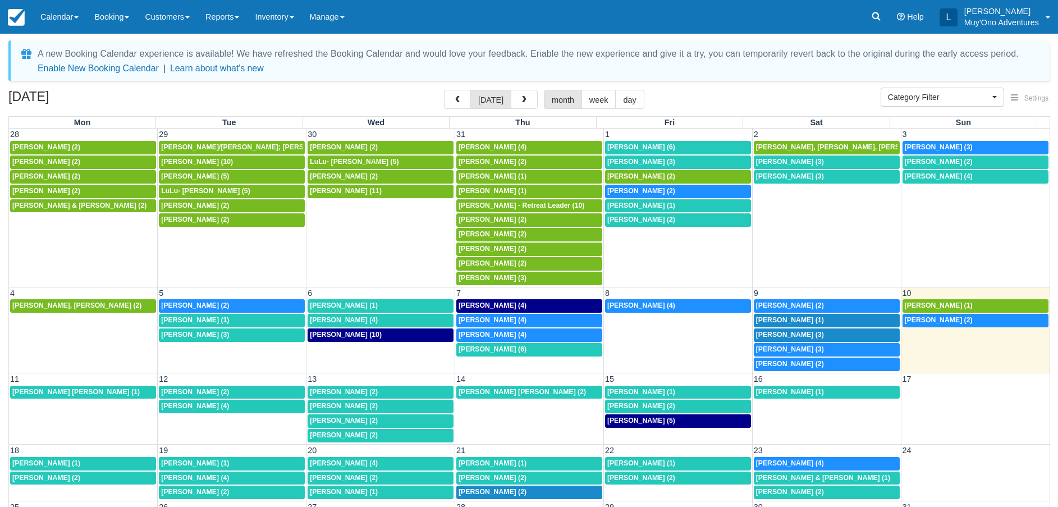 Image resolution: width=1058 pixels, height=507 pixels. What do you see at coordinates (816, 122) in the screenshot?
I see `span: Sat` at bounding box center [816, 122].